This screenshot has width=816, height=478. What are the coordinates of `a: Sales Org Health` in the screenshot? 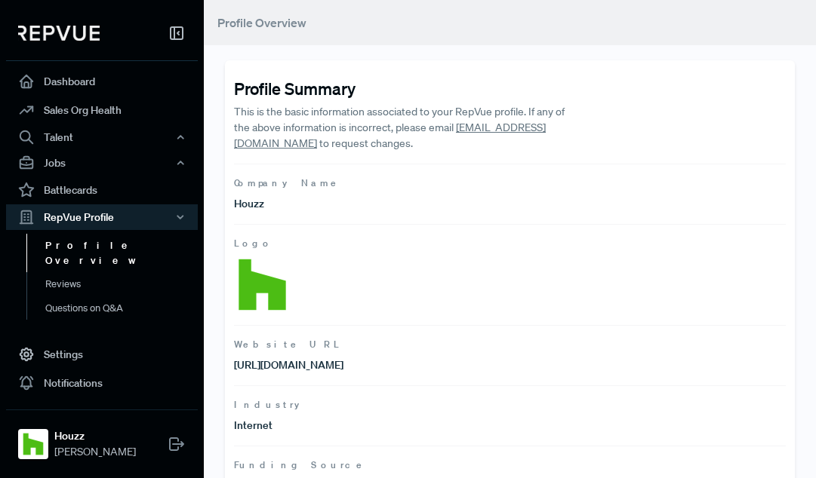 It's located at (102, 110).